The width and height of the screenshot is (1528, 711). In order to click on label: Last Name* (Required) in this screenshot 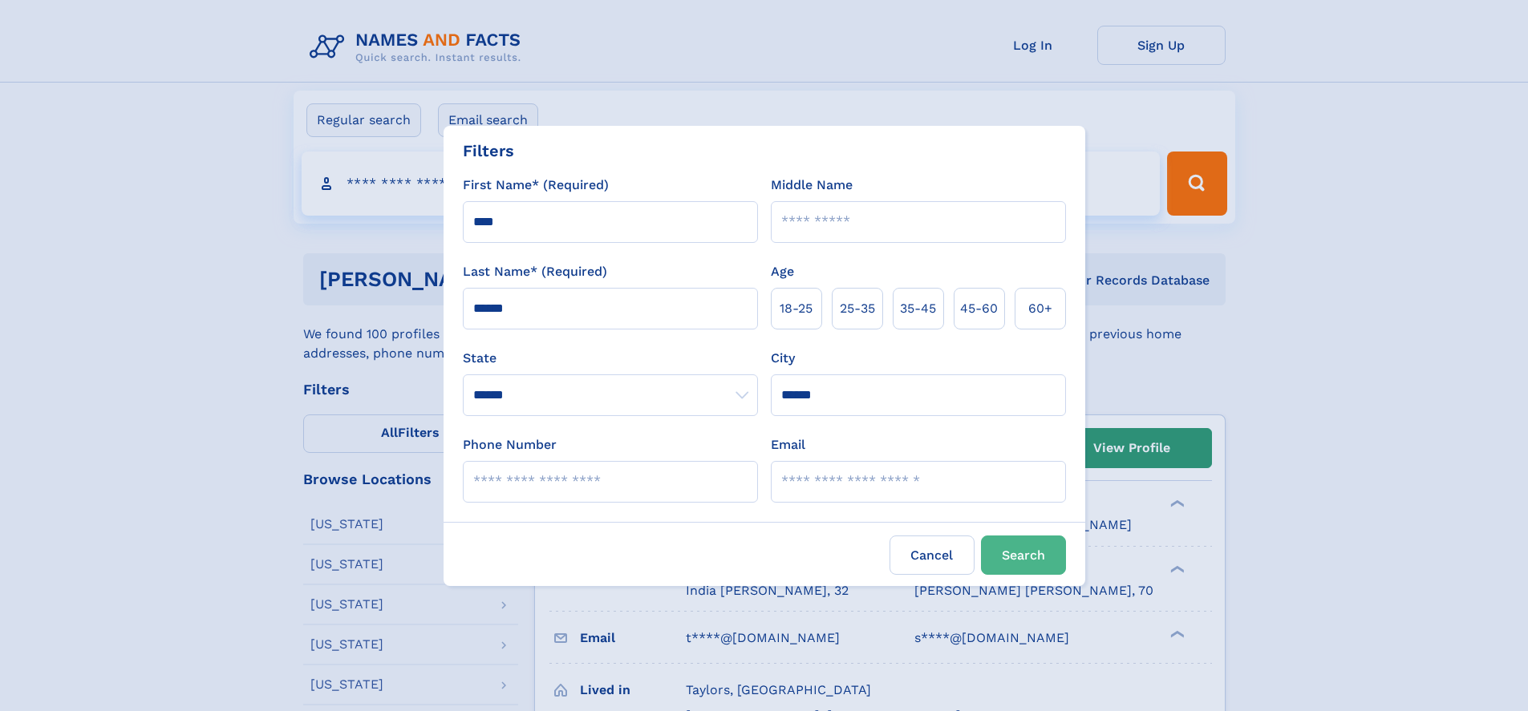, I will do `click(535, 272)`.